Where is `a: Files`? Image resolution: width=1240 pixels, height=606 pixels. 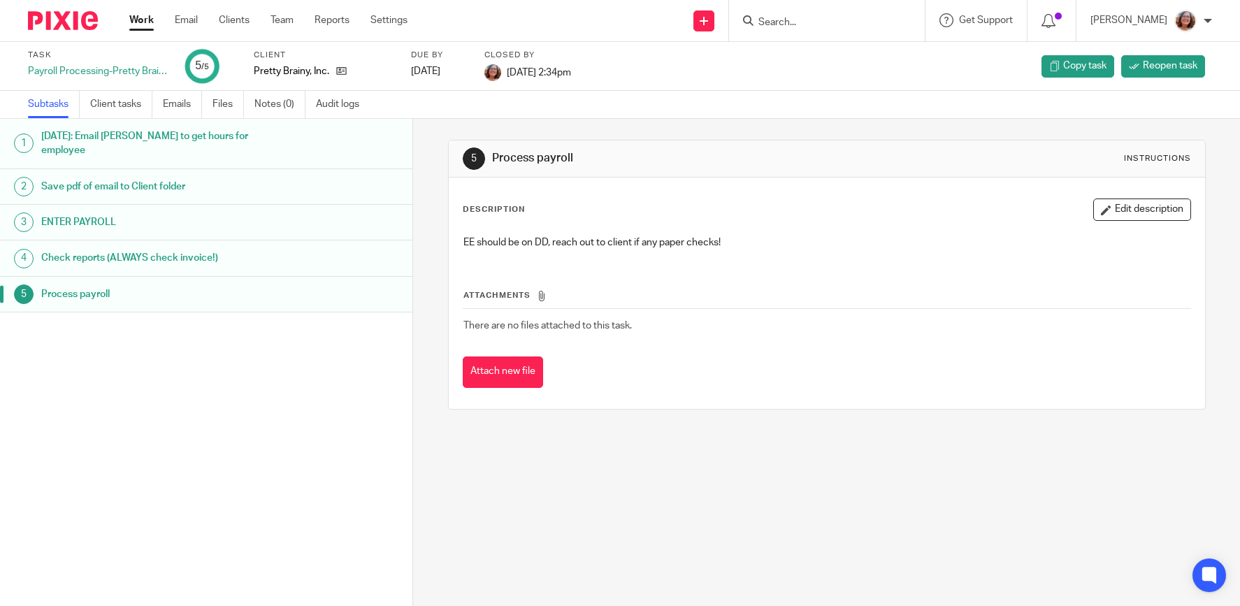
a: Files is located at coordinates (228, 104).